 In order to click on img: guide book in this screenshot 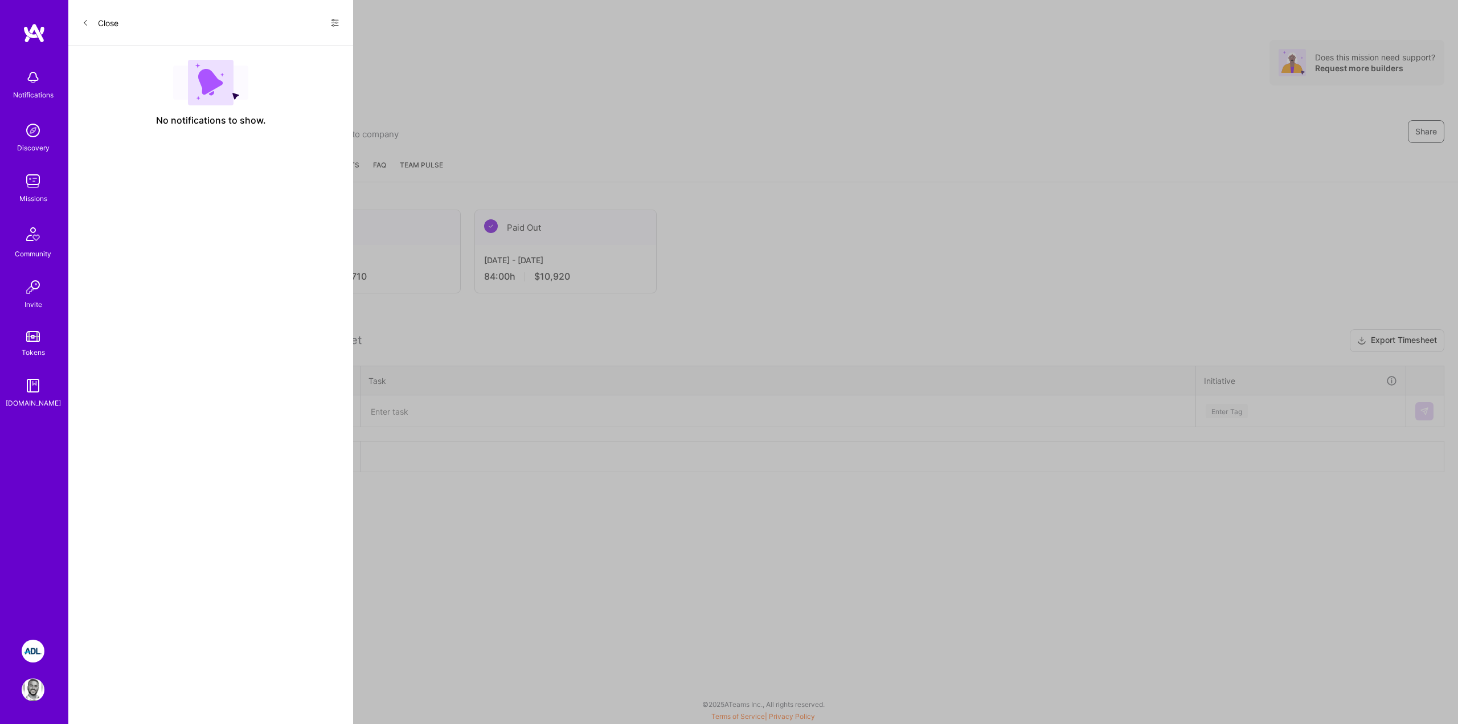, I will do `click(33, 385)`.